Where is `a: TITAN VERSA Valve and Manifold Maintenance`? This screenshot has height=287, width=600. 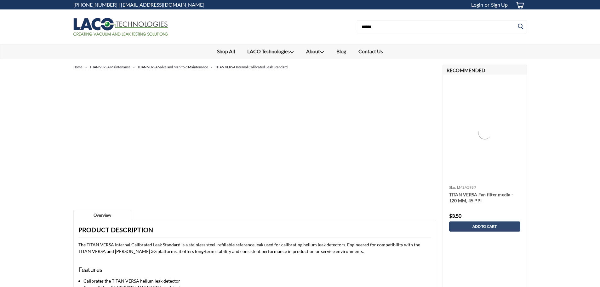 a: TITAN VERSA Valve and Manifold Maintenance is located at coordinates (173, 67).